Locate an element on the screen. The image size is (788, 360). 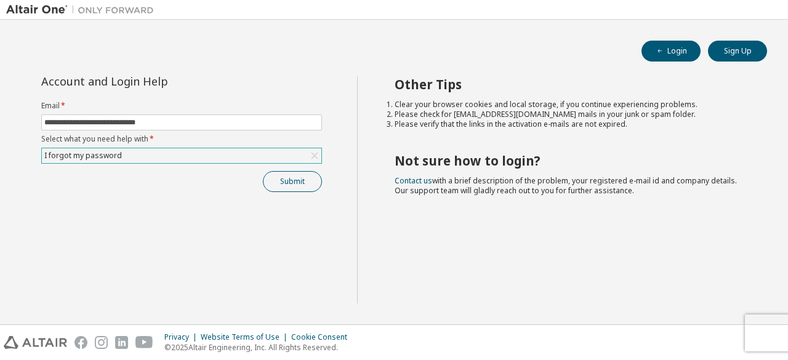
a: Contact us is located at coordinates (413, 180).